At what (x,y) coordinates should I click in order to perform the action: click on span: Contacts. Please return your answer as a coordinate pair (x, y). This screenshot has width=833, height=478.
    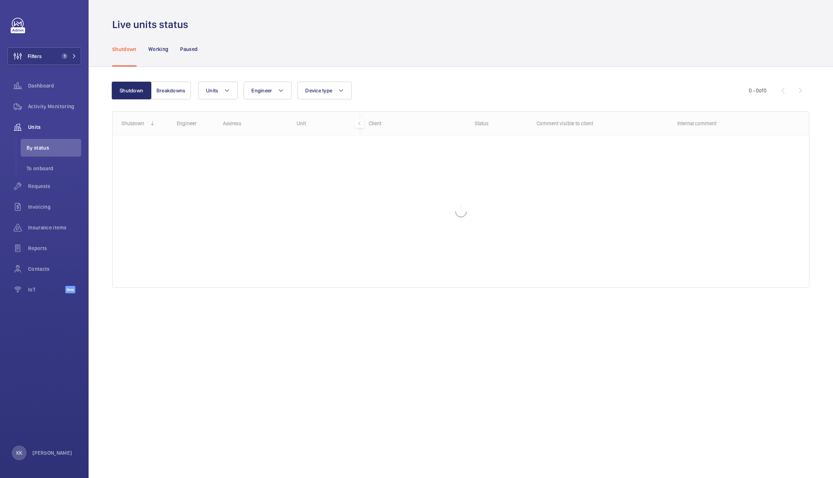
    Looking at the image, I should click on (55, 269).